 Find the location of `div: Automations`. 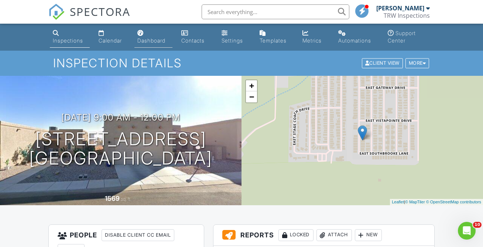

div: Automations is located at coordinates (355, 40).